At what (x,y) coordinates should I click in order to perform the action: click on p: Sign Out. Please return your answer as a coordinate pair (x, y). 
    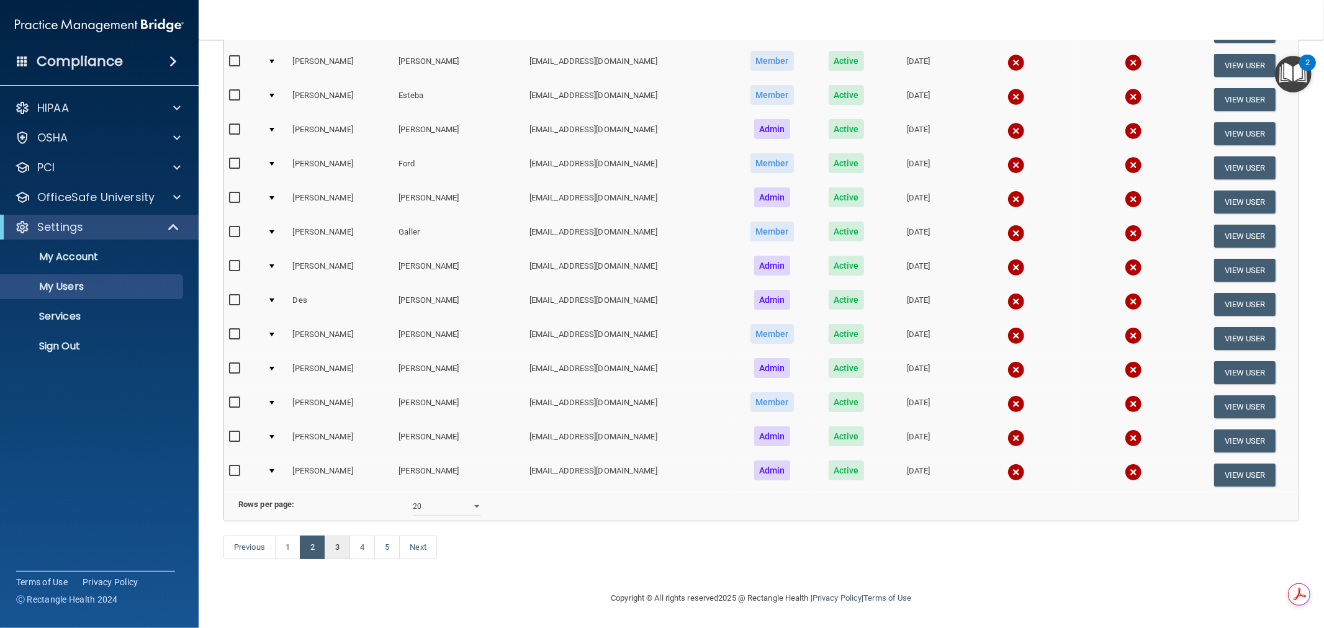
    Looking at the image, I should click on (93, 346).